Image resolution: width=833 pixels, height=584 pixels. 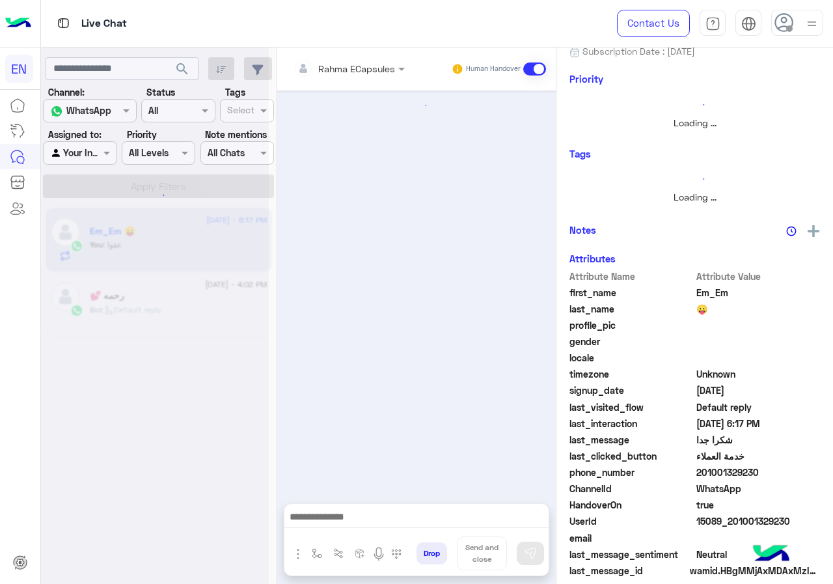 What do you see at coordinates (758, 439) in the screenshot?
I see `span: شكرا جدا` at bounding box center [758, 439].